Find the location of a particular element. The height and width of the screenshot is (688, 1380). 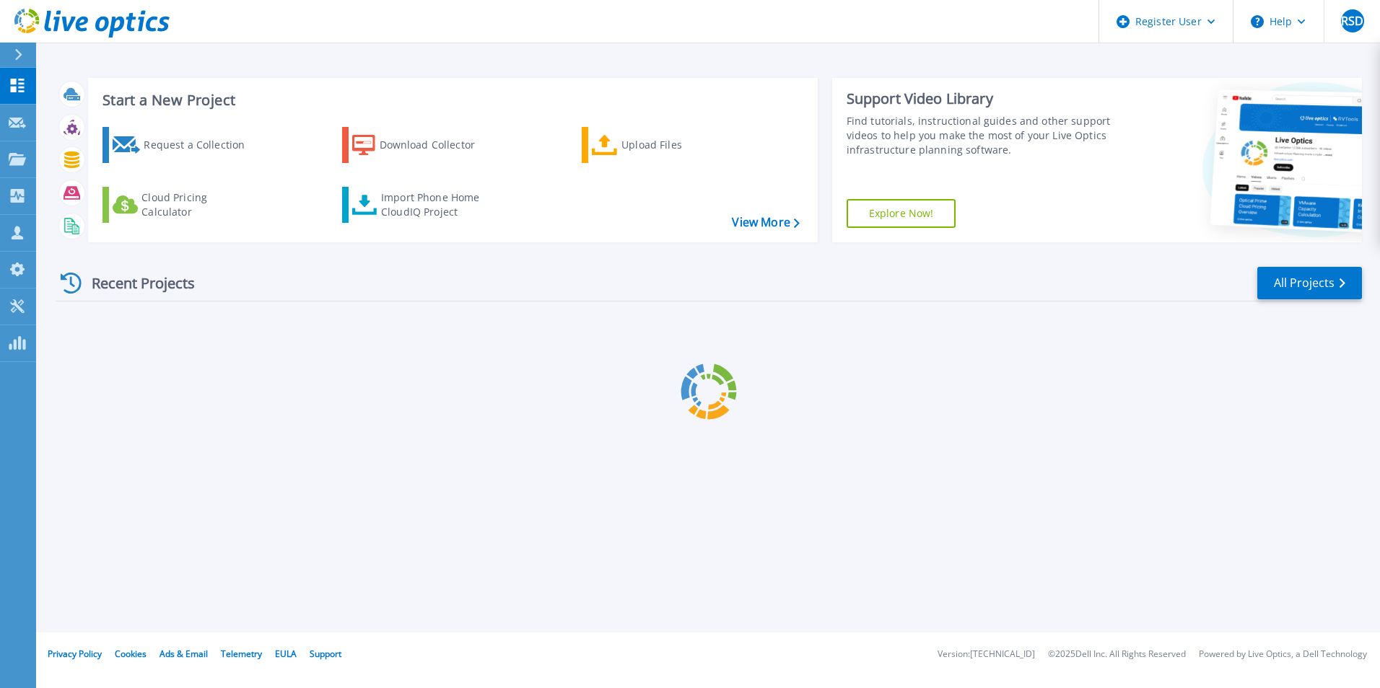

h3: Start a New Project is located at coordinates (450, 100).